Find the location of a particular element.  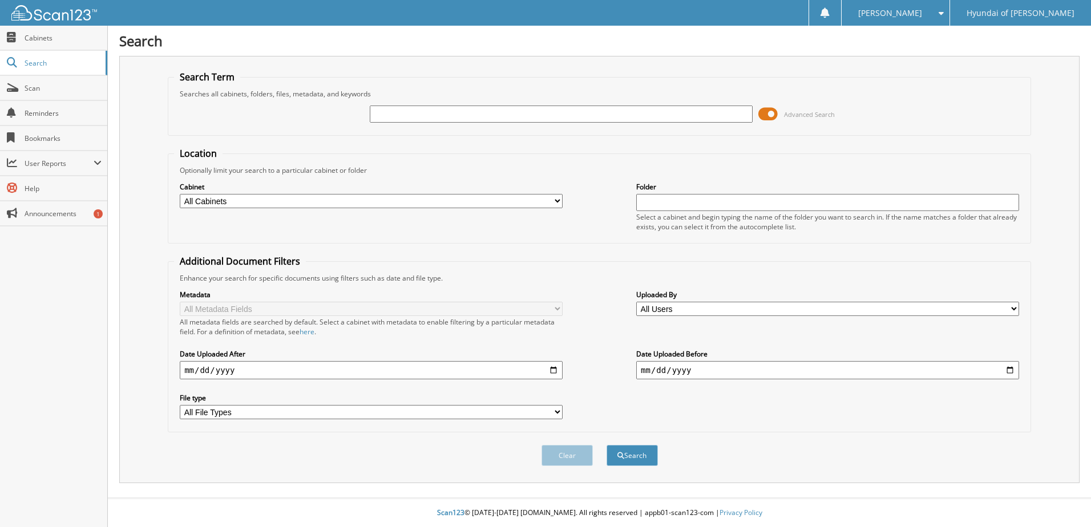

label: Cabinet is located at coordinates (371, 187).